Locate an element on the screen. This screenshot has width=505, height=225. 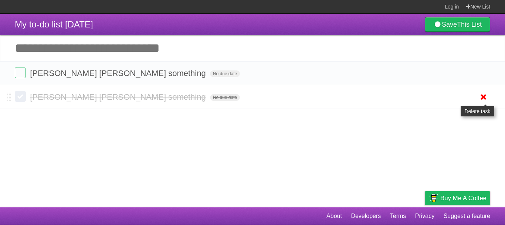
a: SaveThis List is located at coordinates (458, 24).